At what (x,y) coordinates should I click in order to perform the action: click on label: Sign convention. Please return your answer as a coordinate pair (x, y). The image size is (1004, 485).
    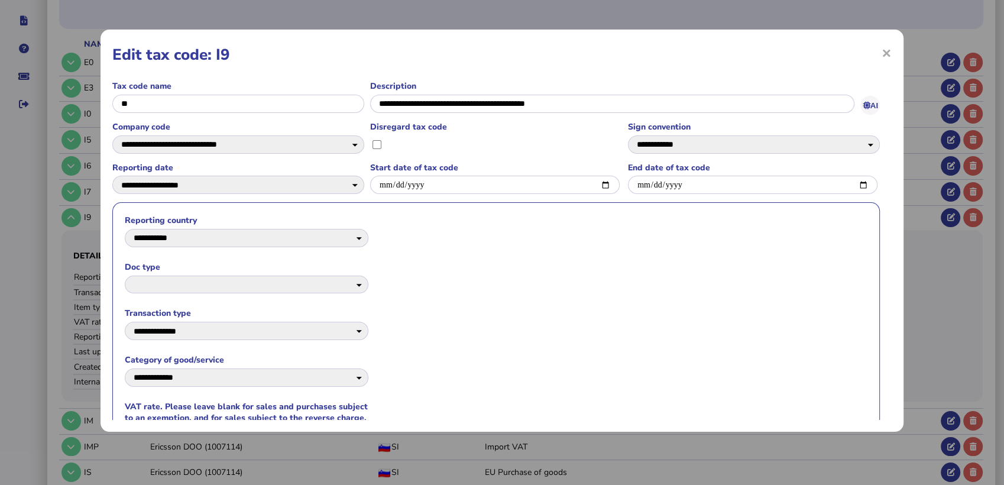
    Looking at the image, I should click on (754, 127).